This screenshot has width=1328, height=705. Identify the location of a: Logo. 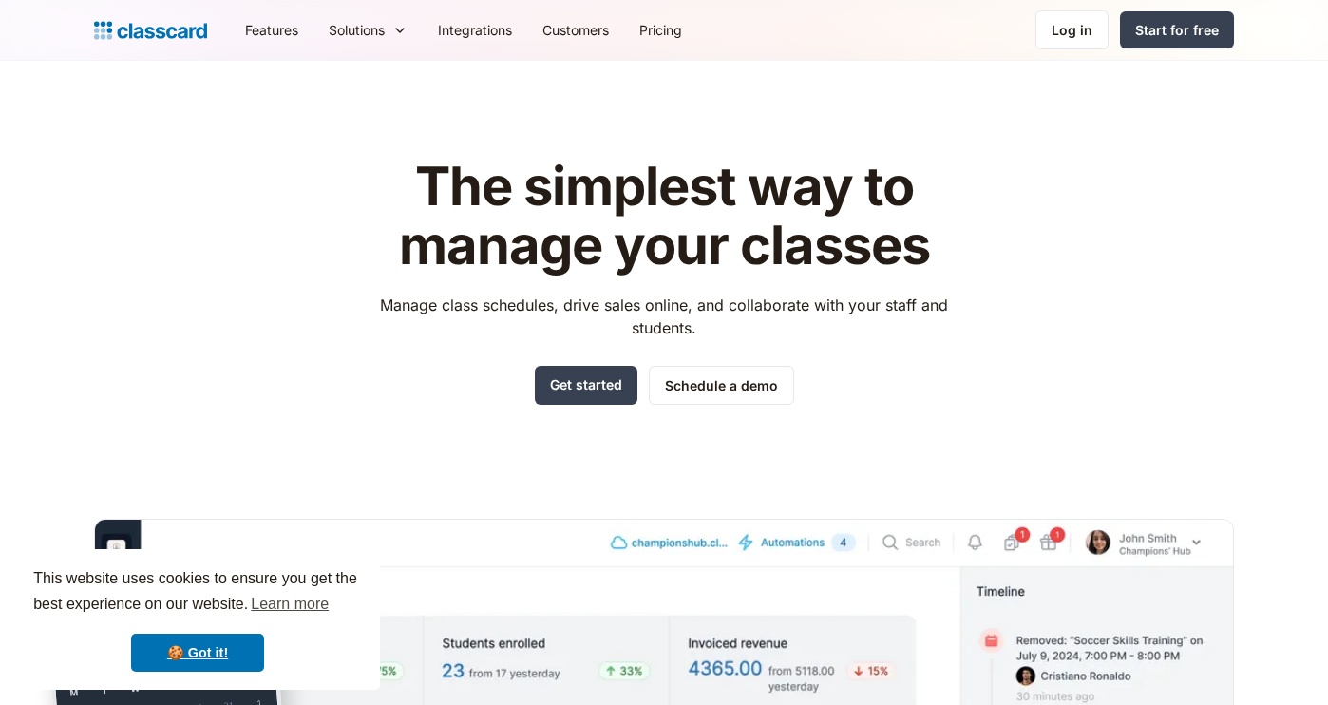
(150, 30).